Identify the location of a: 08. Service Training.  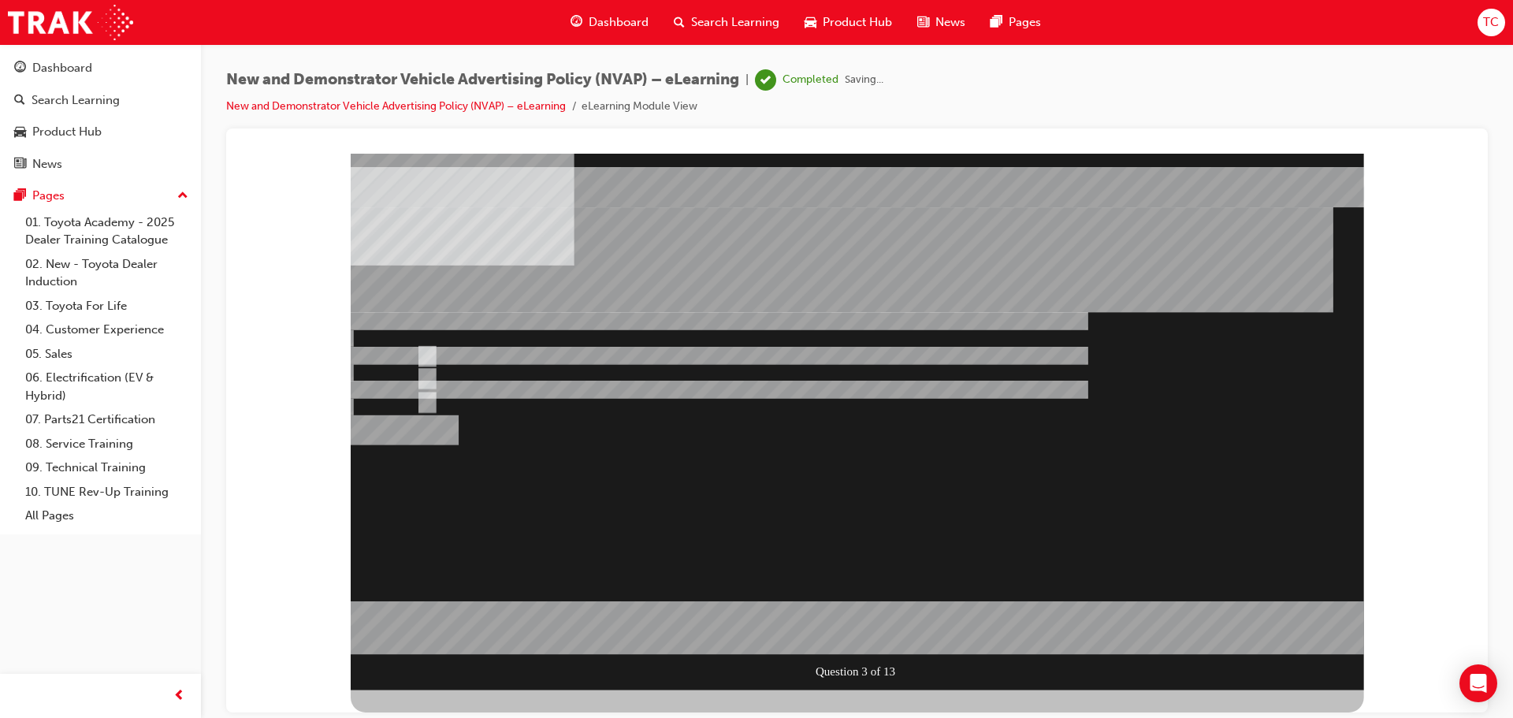
(106, 444).